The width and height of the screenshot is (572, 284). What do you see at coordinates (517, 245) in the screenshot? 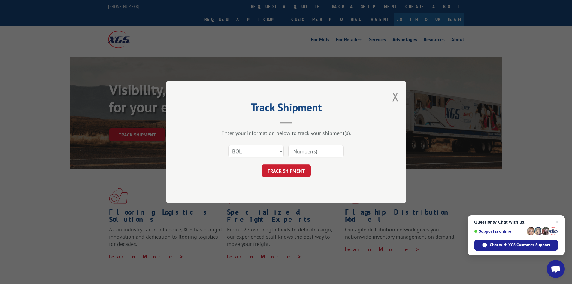
I see `div: Chat with XGS Customer Support` at bounding box center [517, 245].